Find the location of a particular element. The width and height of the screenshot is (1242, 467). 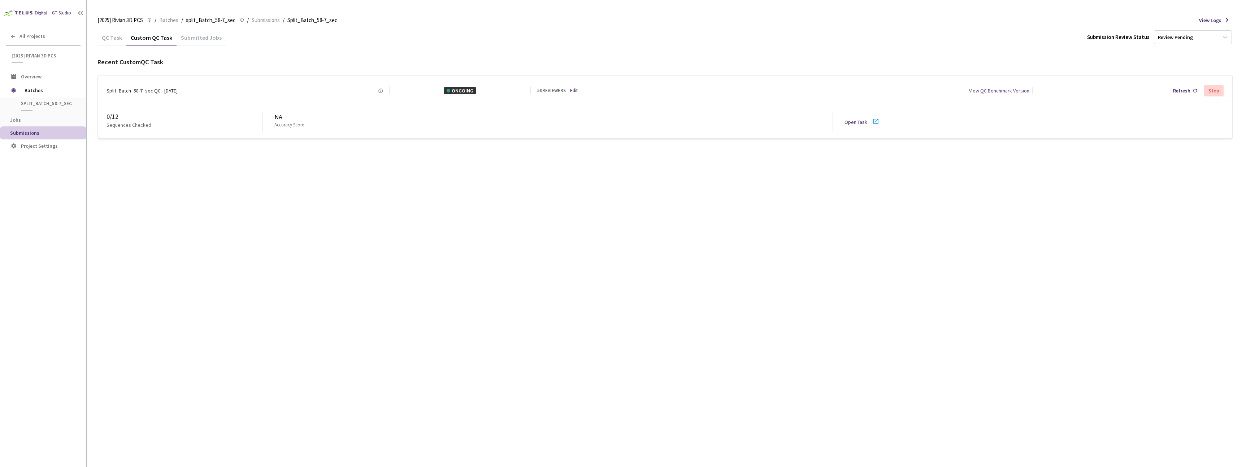

a: Open Task is located at coordinates (856, 122).